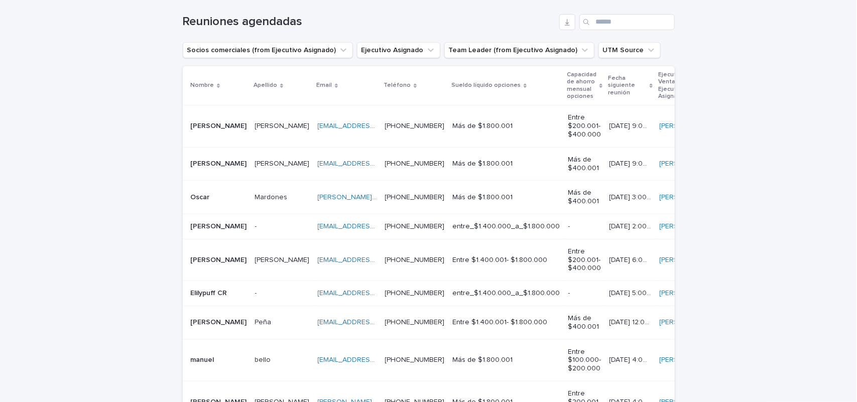 The width and height of the screenshot is (857, 402). I want to click on p: 19/8/2025 5:00 PM, so click(631, 292).